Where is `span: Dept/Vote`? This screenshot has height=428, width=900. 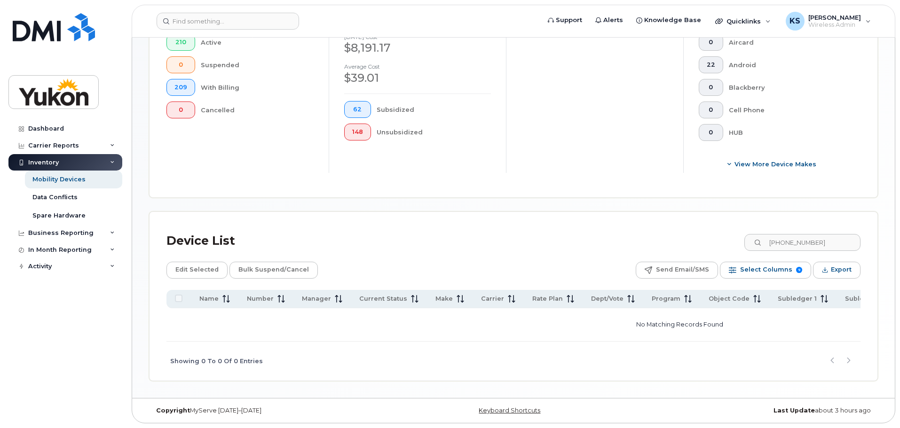
span: Dept/Vote is located at coordinates (607, 299).